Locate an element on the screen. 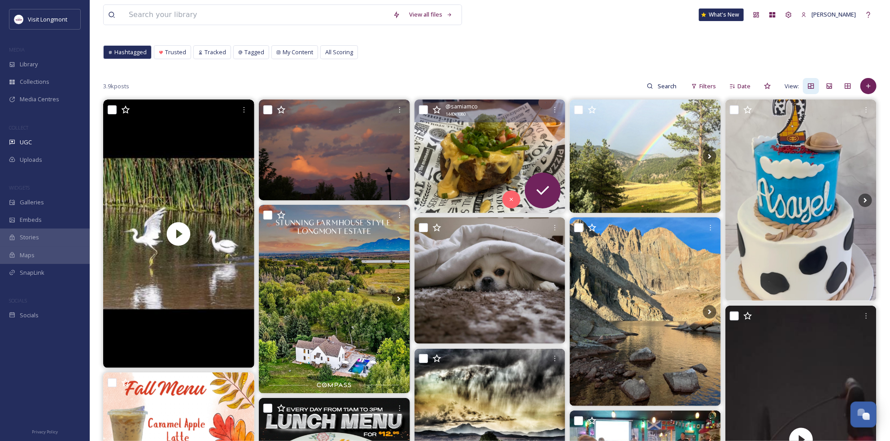  span: MEDIA is located at coordinates (17, 49).